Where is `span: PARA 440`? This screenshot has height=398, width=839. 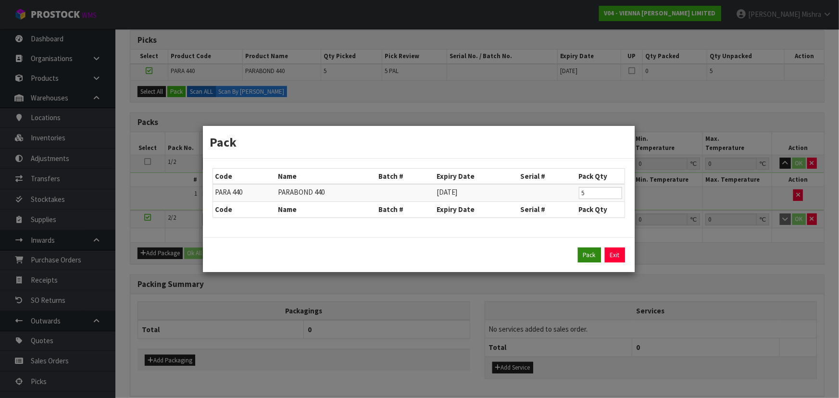
span: PARA 440 is located at coordinates (229, 192).